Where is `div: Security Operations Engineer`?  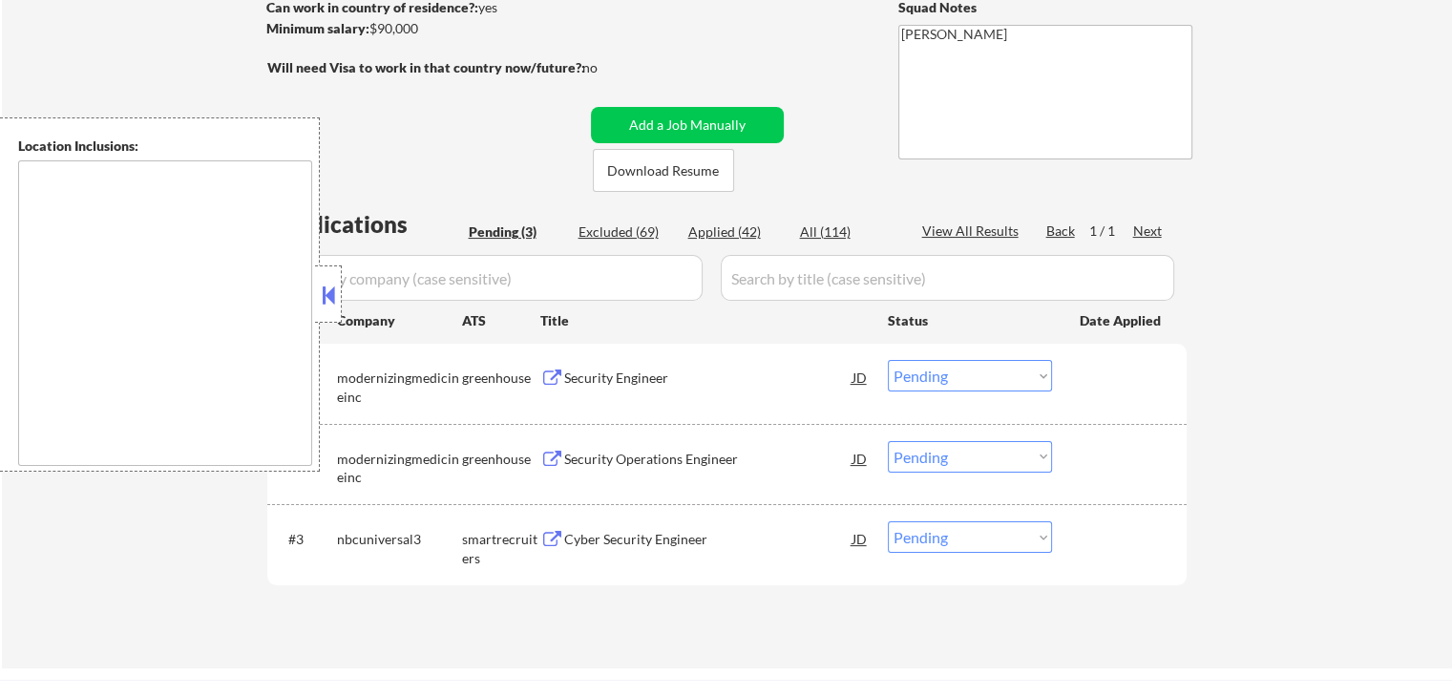
div: Security Operations Engineer is located at coordinates (709, 459).